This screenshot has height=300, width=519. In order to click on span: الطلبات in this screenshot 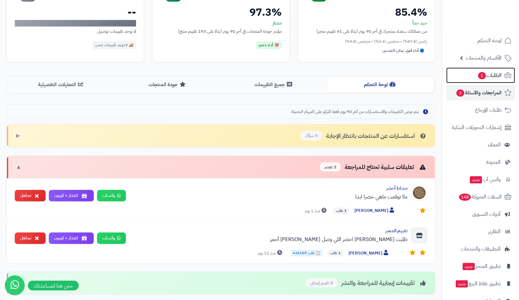, I will do `click(490, 75)`.